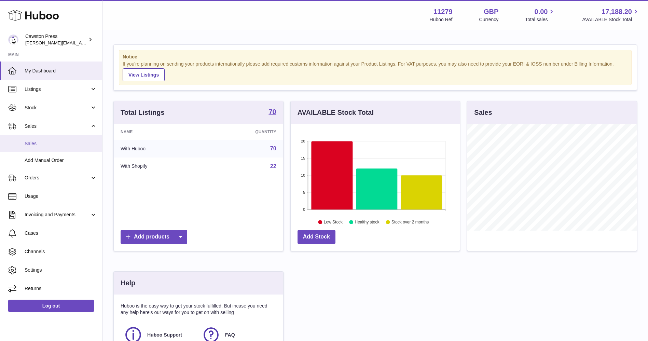  I want to click on p: Huboo is the easy way to get your stock fulfilled. But incase you need any help here's our ways f..., so click(199, 309).